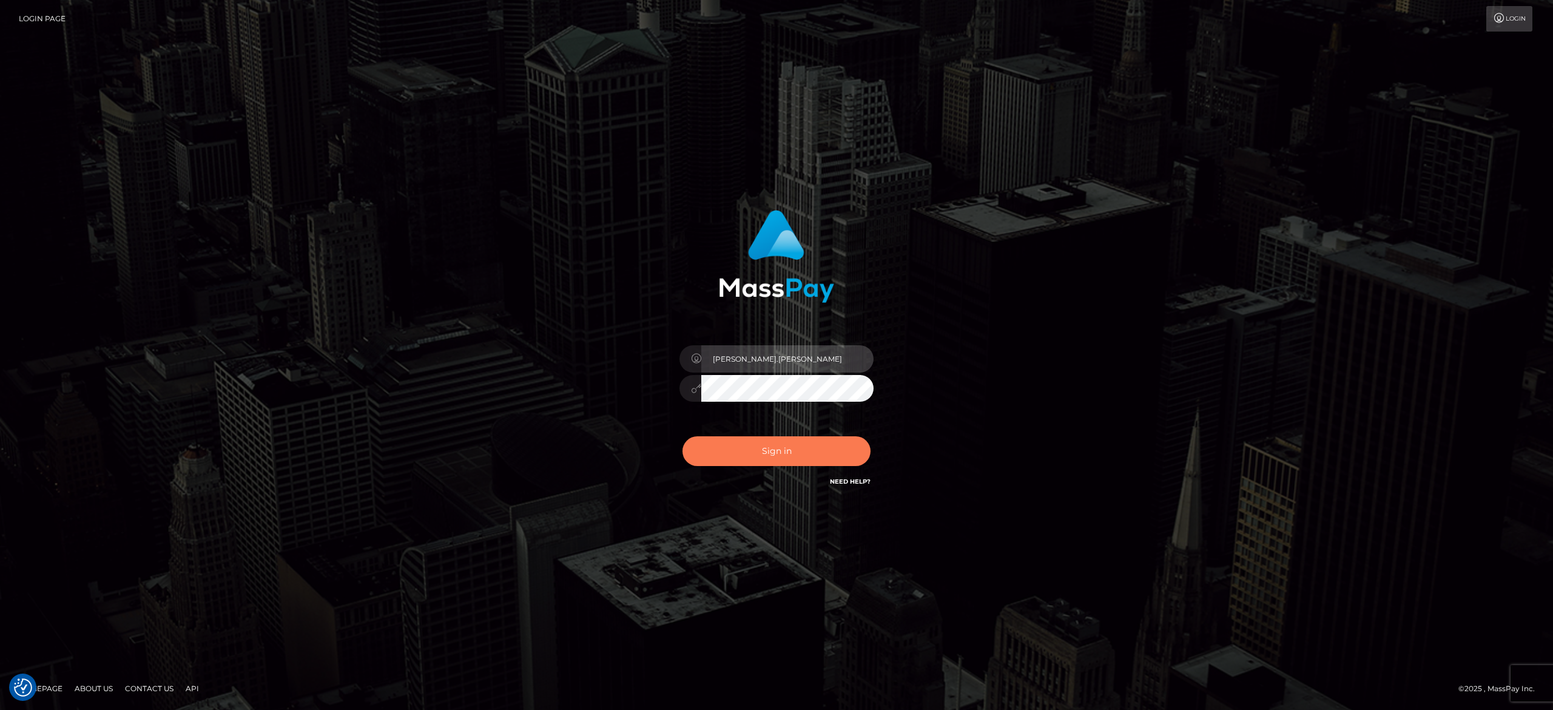  Describe the element at coordinates (42, 19) in the screenshot. I see `a: Login Page` at that location.